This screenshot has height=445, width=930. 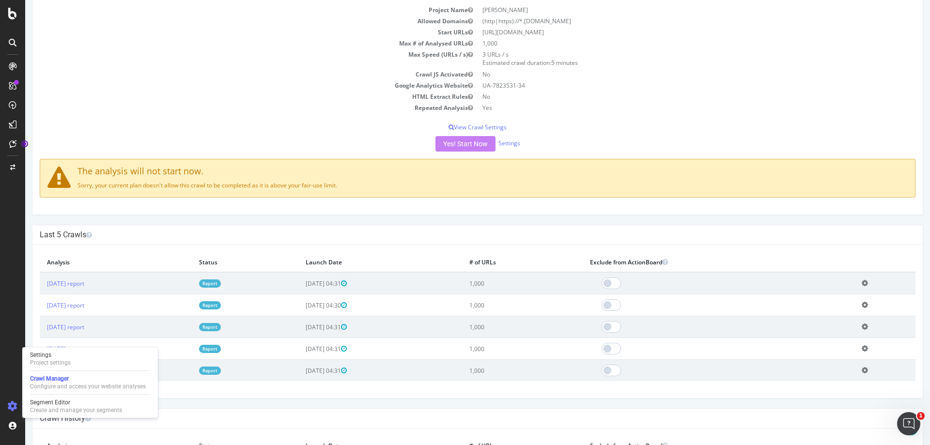 What do you see at coordinates (920, 416) in the screenshot?
I see `span: 1` at bounding box center [920, 416].